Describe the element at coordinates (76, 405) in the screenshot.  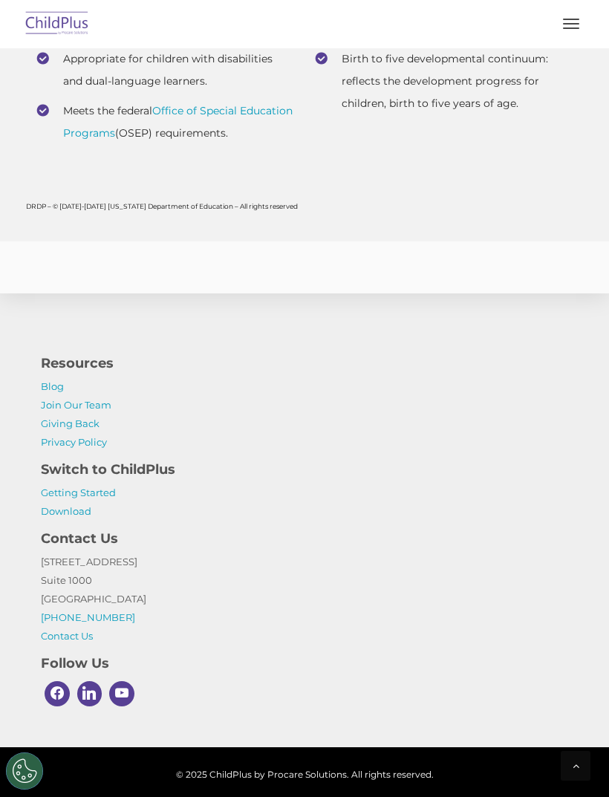
I see `a: Join Our Team` at that location.